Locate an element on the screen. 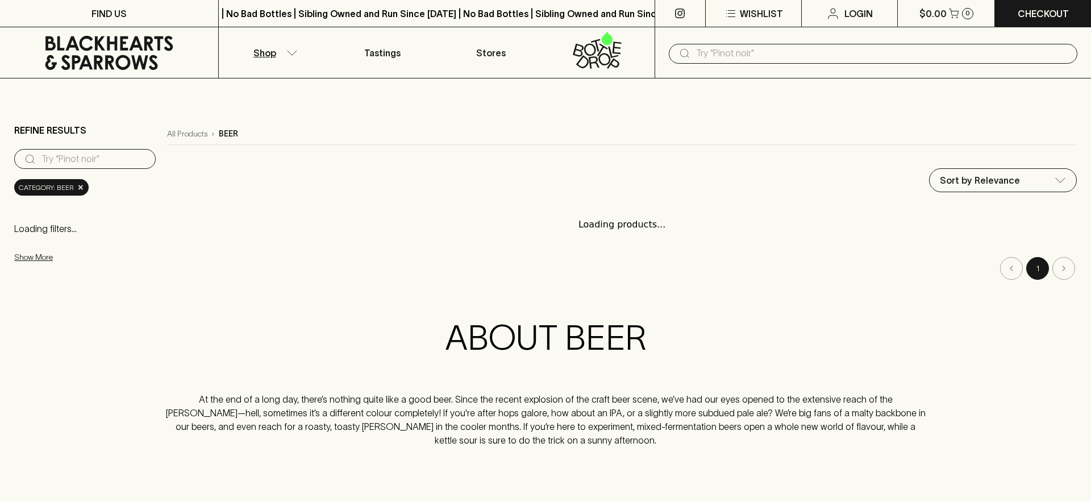 This screenshot has height=501, width=1091. p: Checkout is located at coordinates (1043, 14).